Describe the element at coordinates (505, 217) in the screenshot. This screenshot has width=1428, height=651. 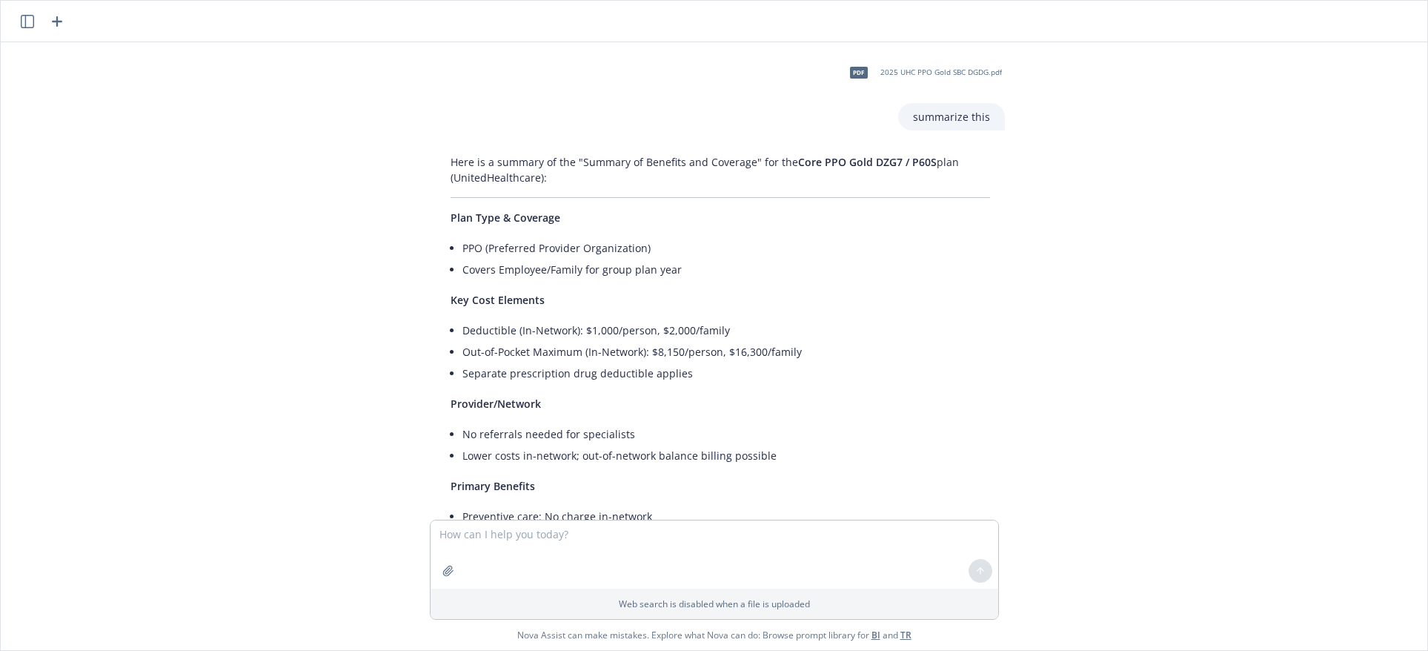
I see `span: Plan Type & Coverage` at that location.